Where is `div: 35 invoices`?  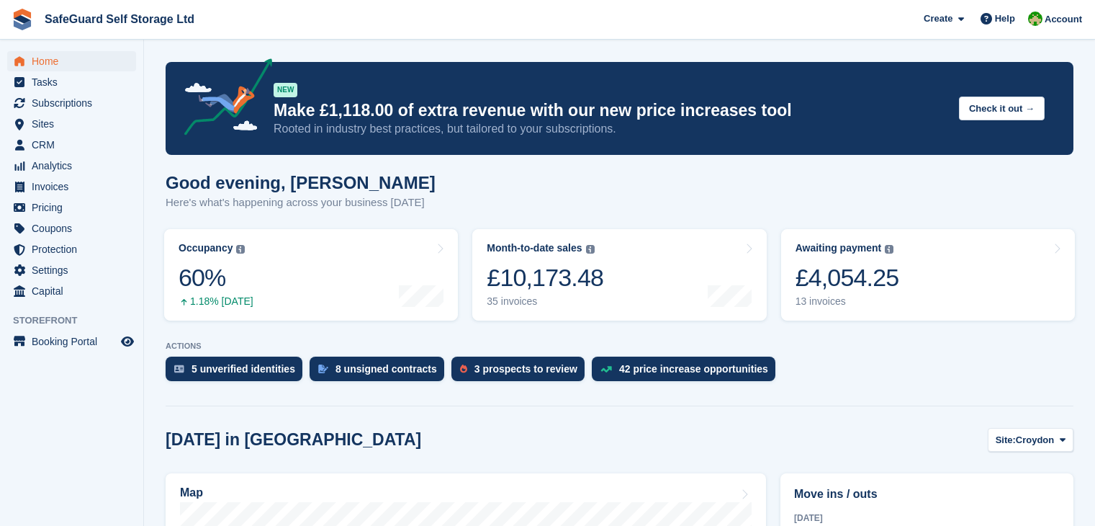 div: 35 invoices is located at coordinates (545, 301).